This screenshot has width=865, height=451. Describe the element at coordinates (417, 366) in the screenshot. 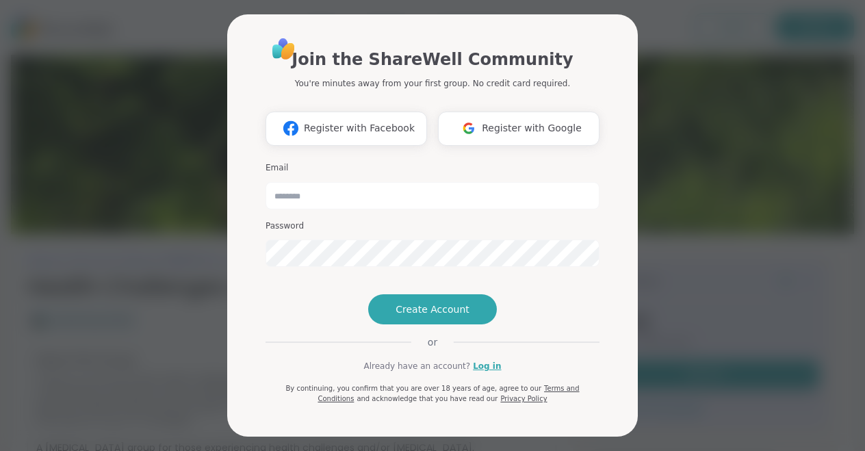

I see `span: Already have an account?` at that location.